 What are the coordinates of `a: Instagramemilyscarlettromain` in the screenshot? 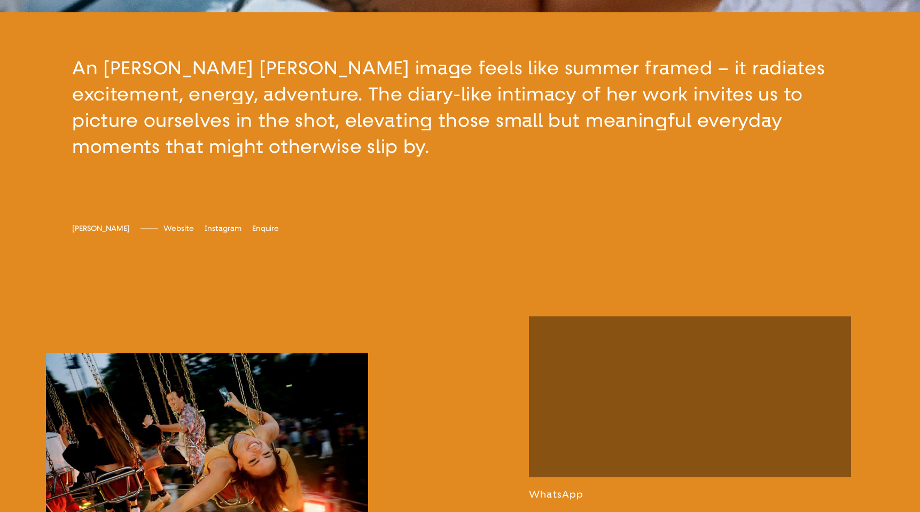 It's located at (223, 228).